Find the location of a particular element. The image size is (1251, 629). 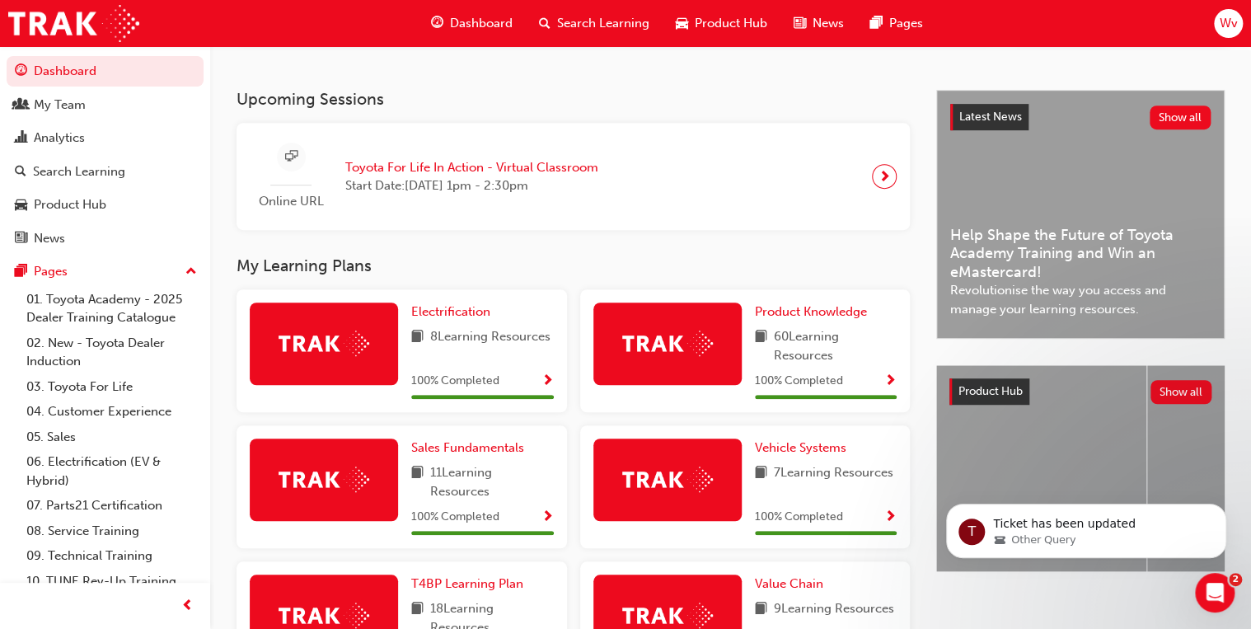

div: ticket update from Trak, 1h ago. Other Query is located at coordinates (165, 62).